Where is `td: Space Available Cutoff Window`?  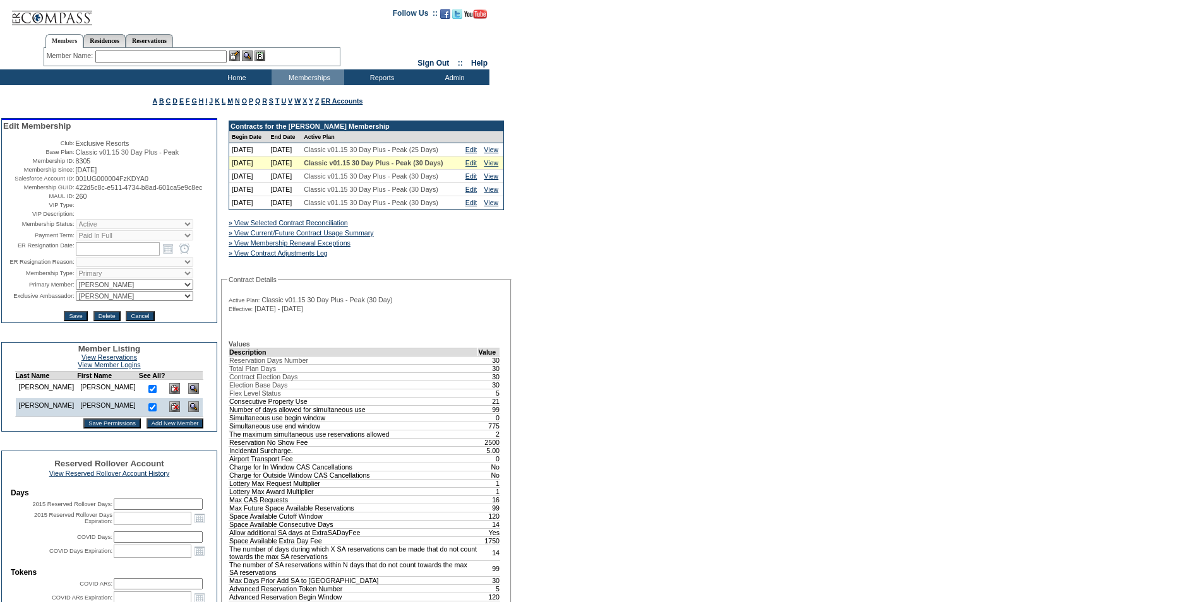
td: Space Available Cutoff Window is located at coordinates (354, 516).